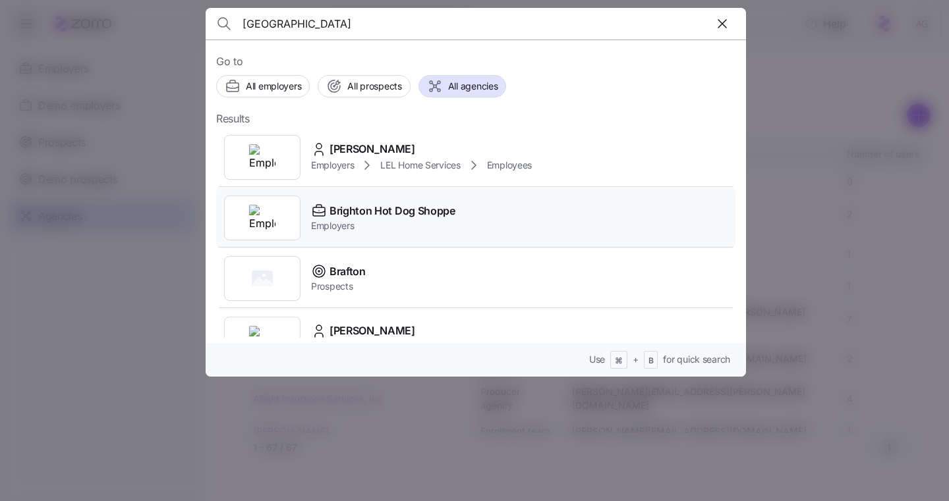 The image size is (949, 501). Describe the element at coordinates (651, 361) in the screenshot. I see `span: B` at that location.